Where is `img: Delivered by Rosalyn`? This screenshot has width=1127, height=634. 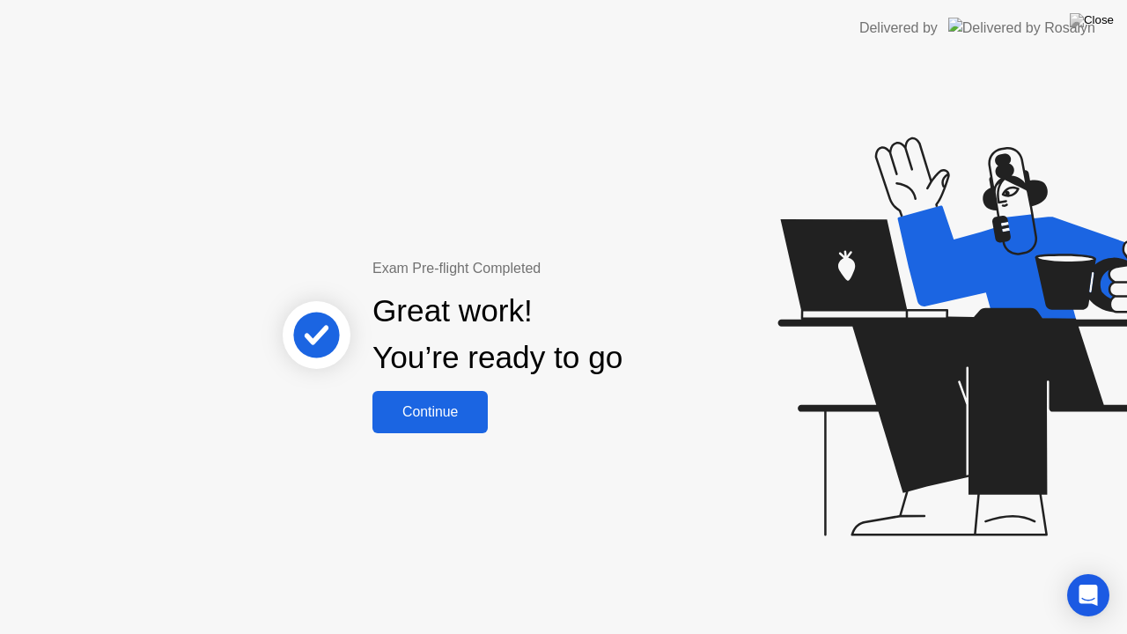
img: Delivered by Rosalyn is located at coordinates (1021, 27).